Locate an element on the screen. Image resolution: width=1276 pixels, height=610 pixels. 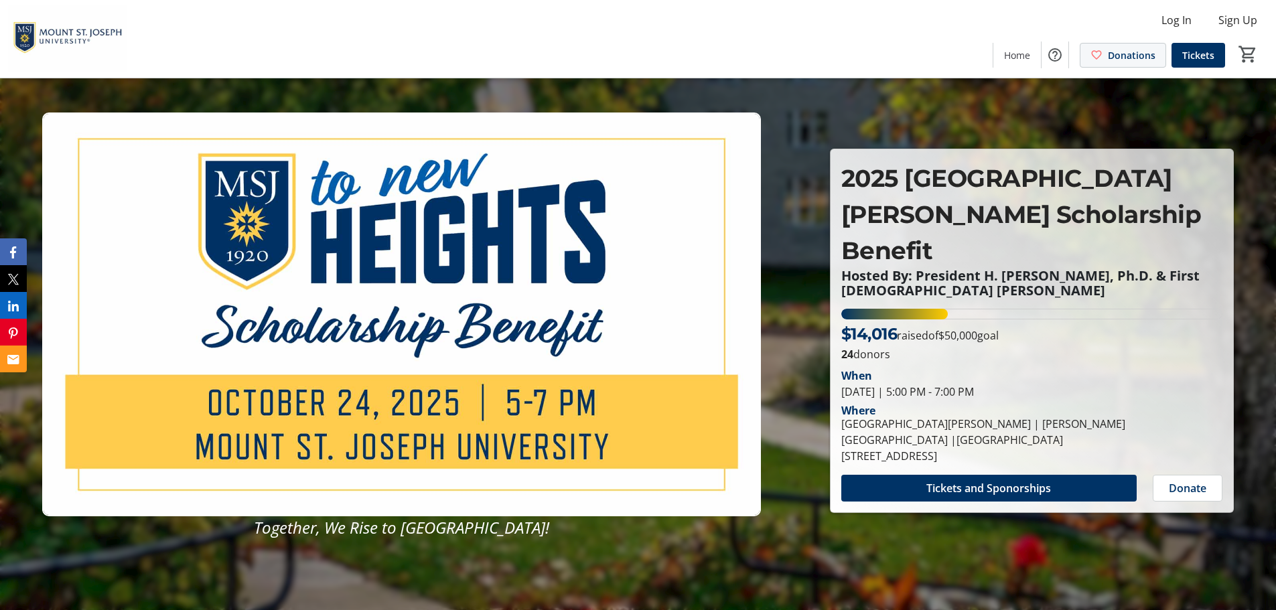
span: $14,016 is located at coordinates (869, 334).